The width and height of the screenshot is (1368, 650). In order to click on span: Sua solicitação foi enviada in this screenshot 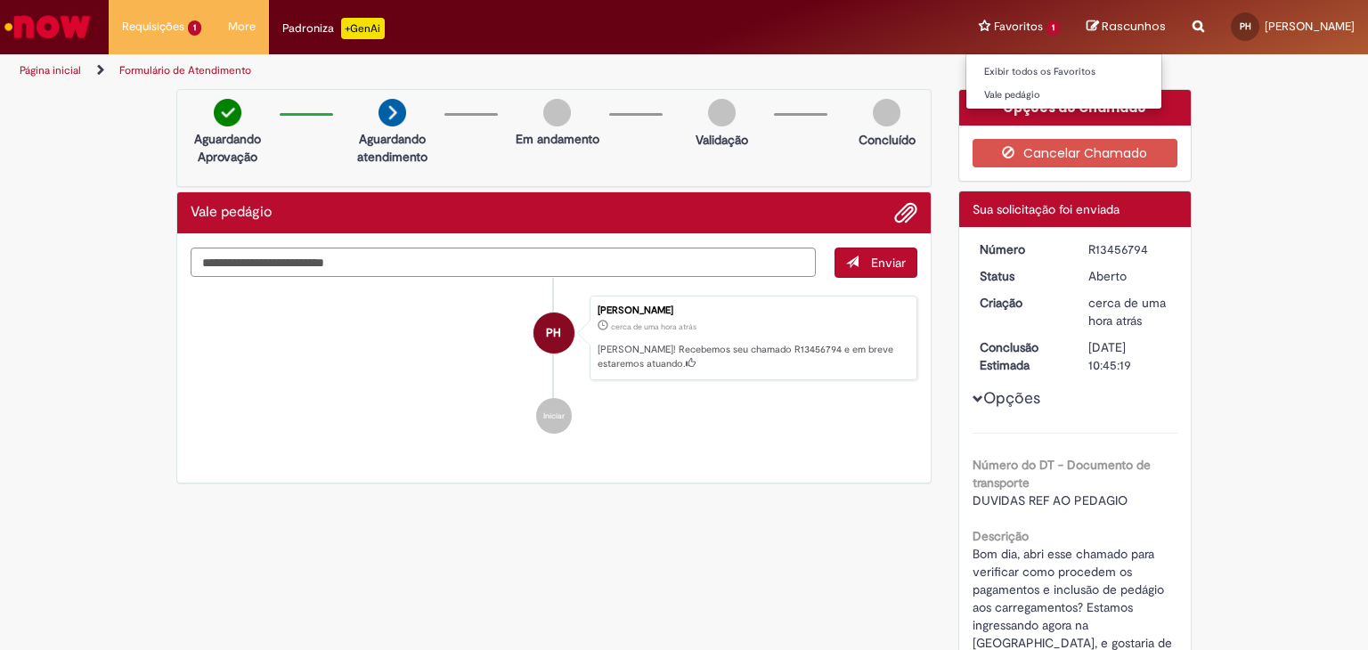, I will do `click(1046, 209)`.